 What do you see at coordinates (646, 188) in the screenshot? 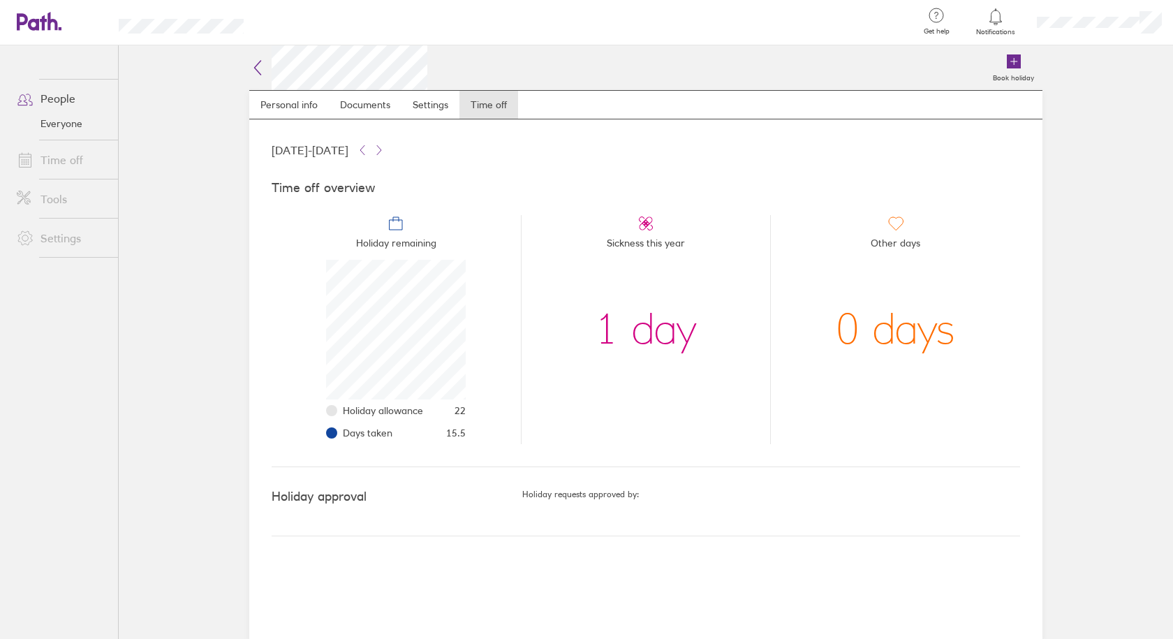
I see `h4: Time off overview` at bounding box center [646, 188].